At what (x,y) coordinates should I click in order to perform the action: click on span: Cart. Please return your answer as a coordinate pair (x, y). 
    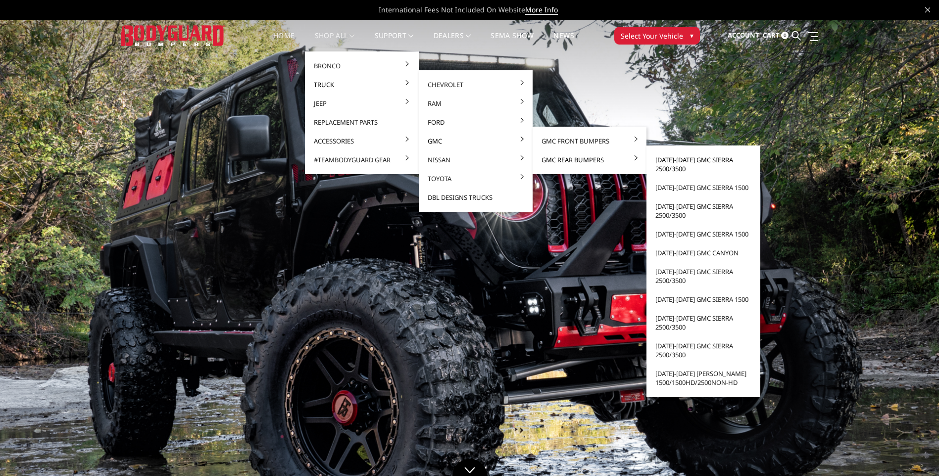
    Looking at the image, I should click on (771, 35).